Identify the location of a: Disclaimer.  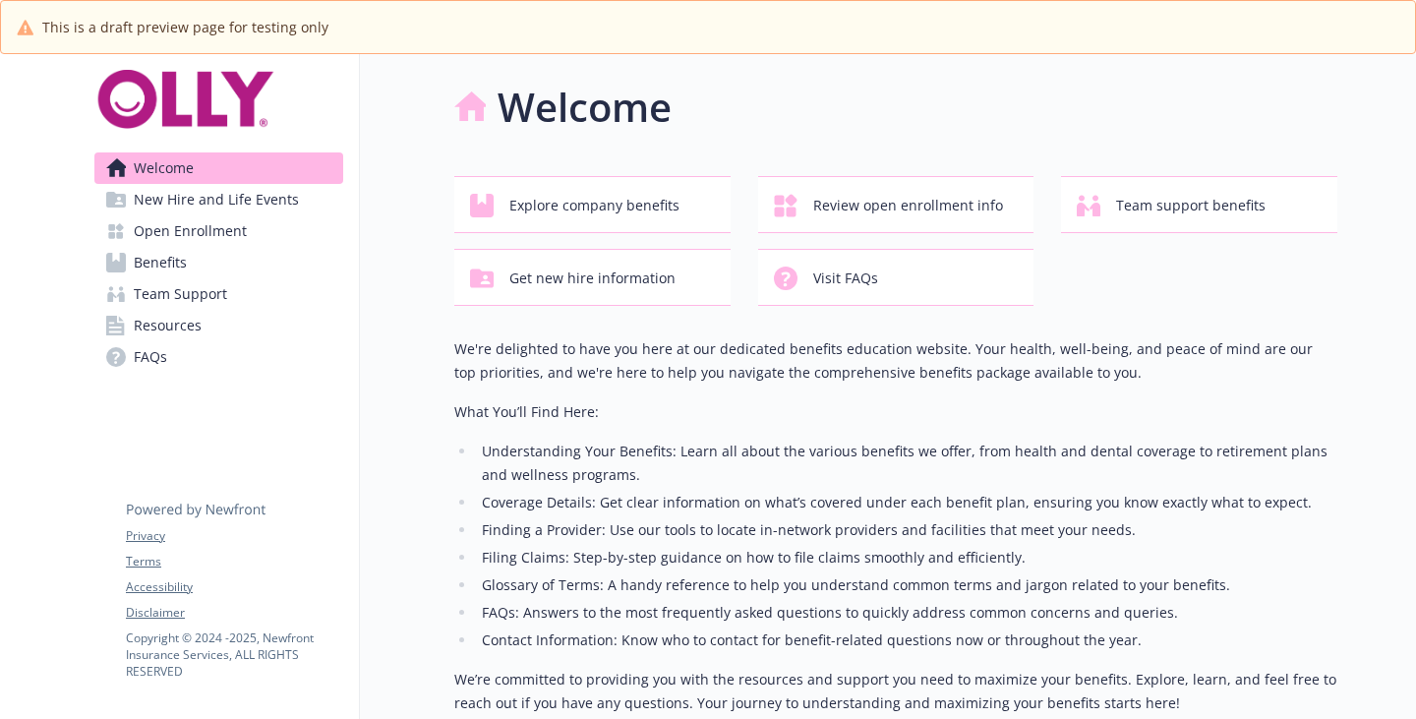
(234, 613).